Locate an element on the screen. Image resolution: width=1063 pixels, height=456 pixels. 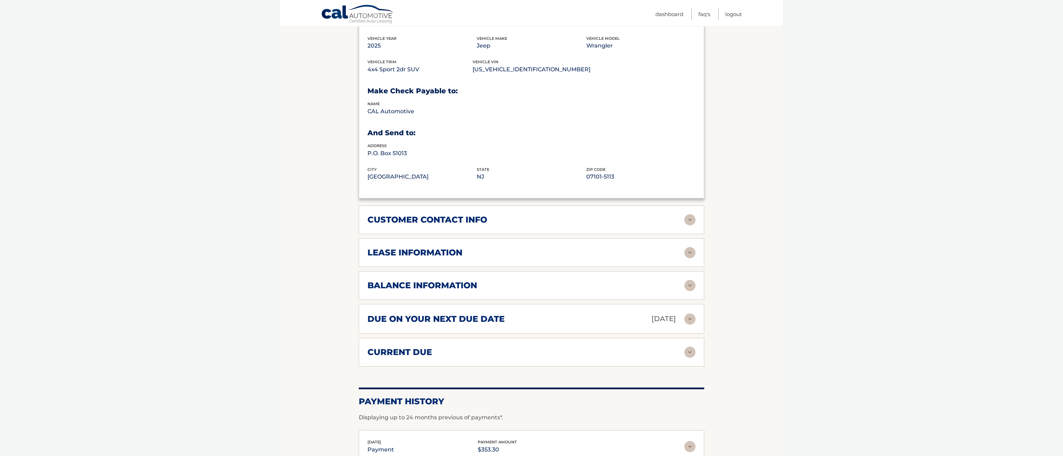
span: zip code is located at coordinates (596, 169).